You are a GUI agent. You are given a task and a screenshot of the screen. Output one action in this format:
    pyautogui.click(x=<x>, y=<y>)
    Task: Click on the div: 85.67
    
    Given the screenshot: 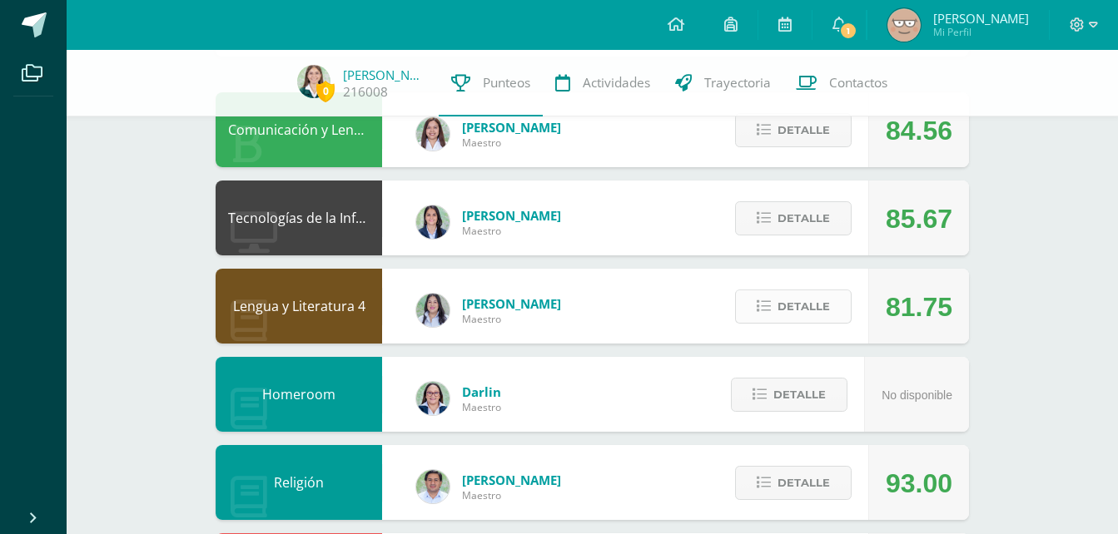 What is the action you would take?
    pyautogui.click(x=919, y=219)
    